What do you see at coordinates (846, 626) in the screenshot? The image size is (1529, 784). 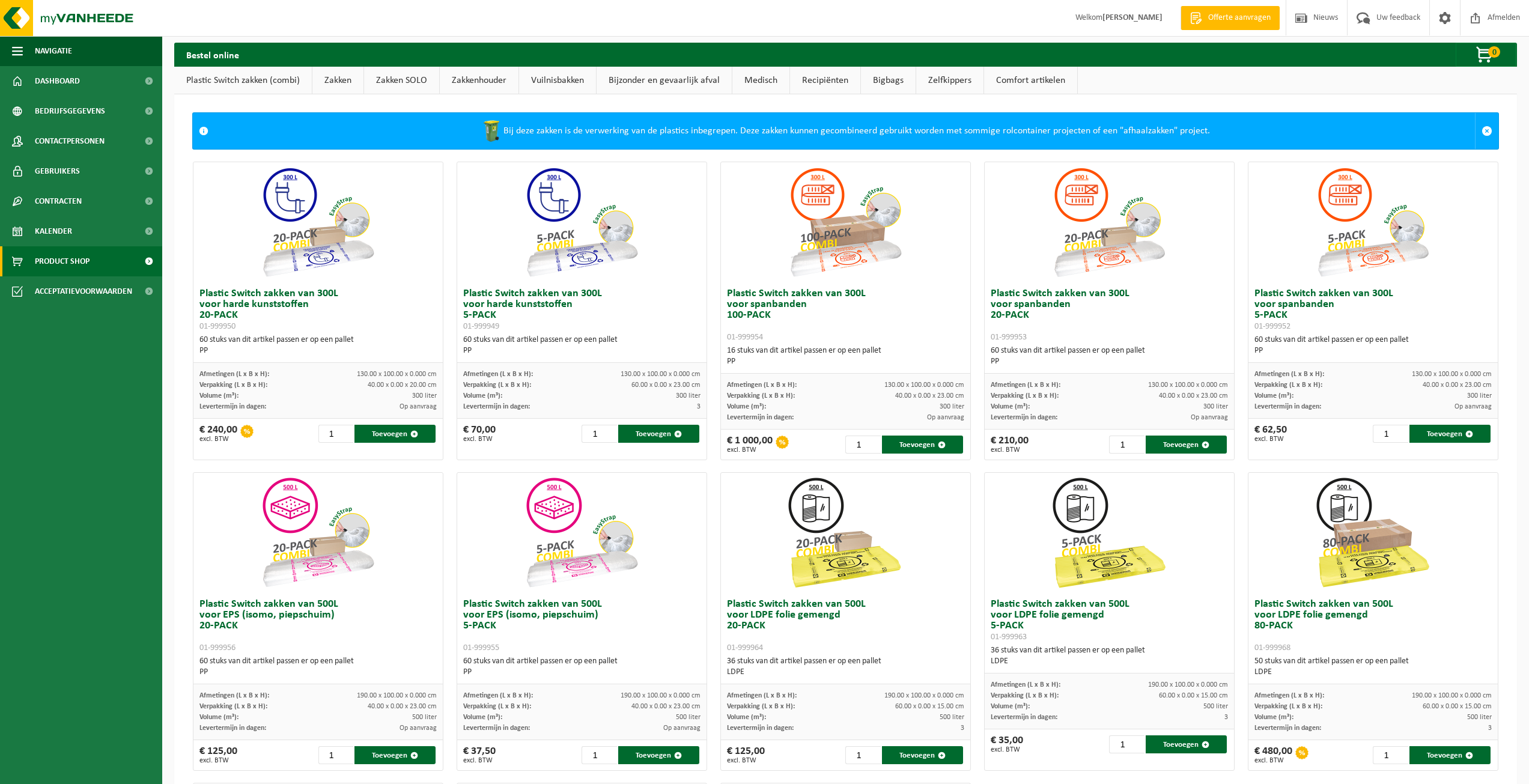 I see `h3: Plastic Switch zakken van 500L voor LDPE folie gemengd 20-PACK` at bounding box center [846, 626].